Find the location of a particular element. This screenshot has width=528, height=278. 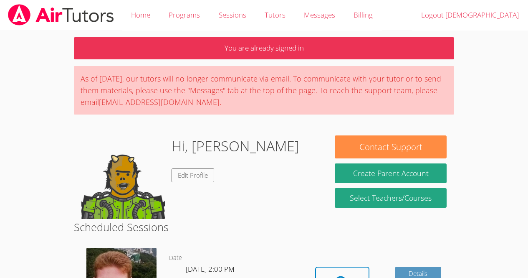

p: You are already signed in is located at coordinates (264, 48).